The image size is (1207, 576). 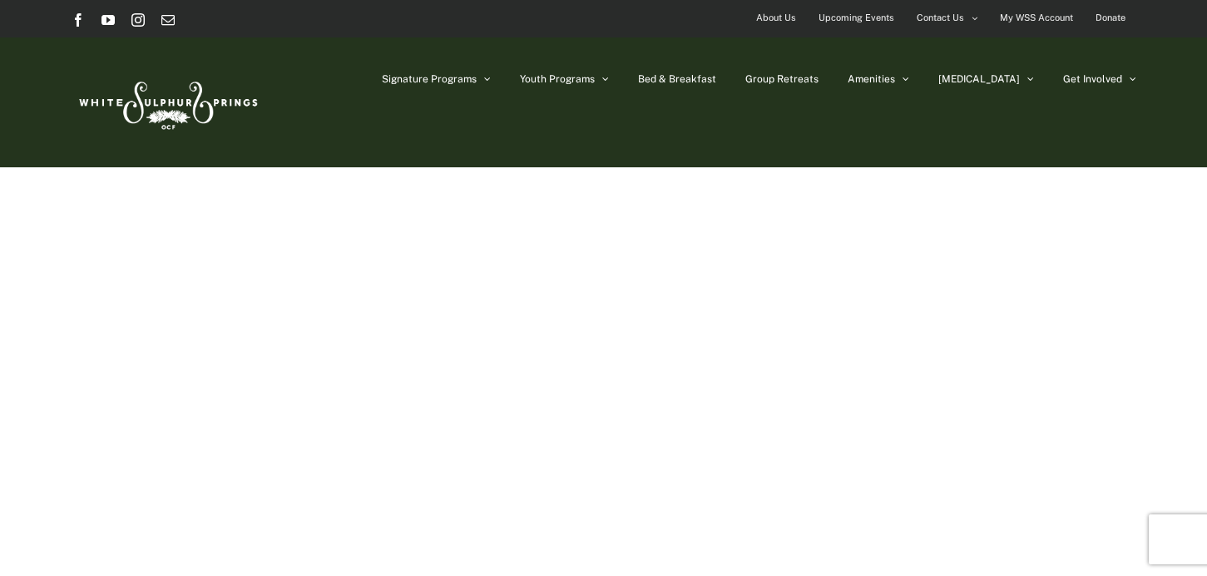 I want to click on span: Upcoming Events, so click(x=856, y=17).